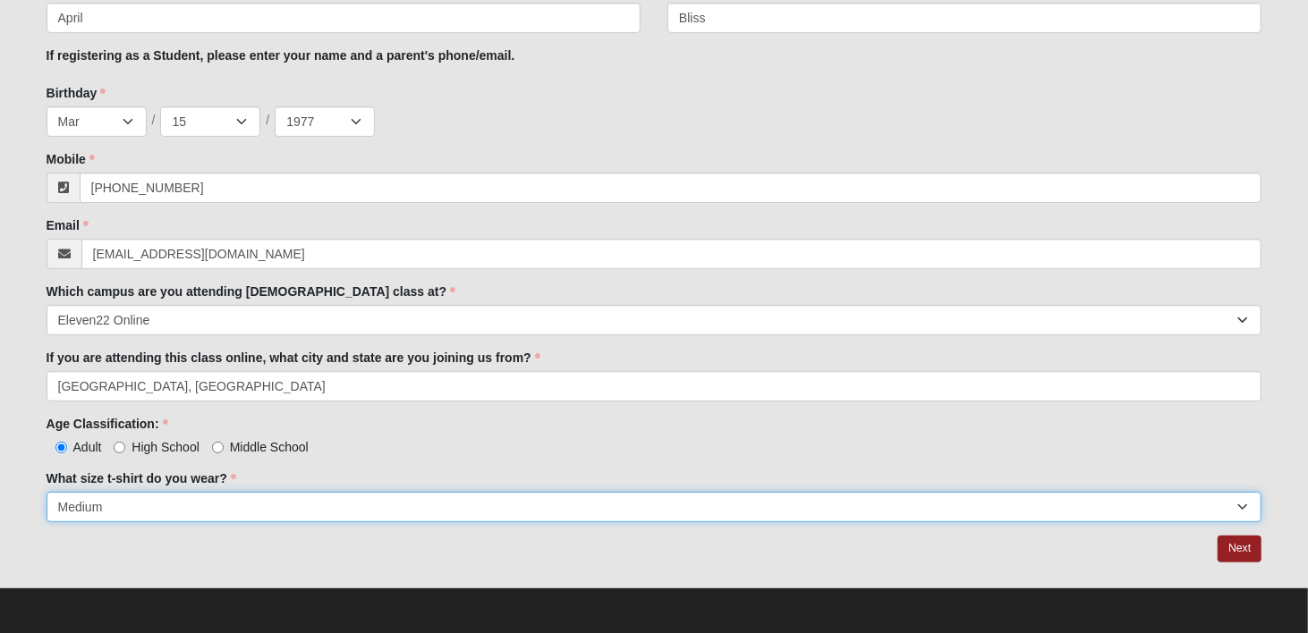 Image resolution: width=1308 pixels, height=633 pixels. I want to click on span: Middle School, so click(269, 447).